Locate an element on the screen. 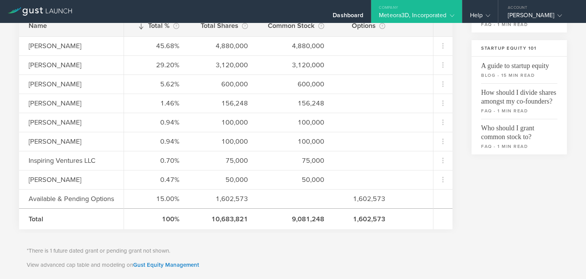 The height and width of the screenshot is (279, 586). div: Meteora3D, Incorporated is located at coordinates (416, 17).